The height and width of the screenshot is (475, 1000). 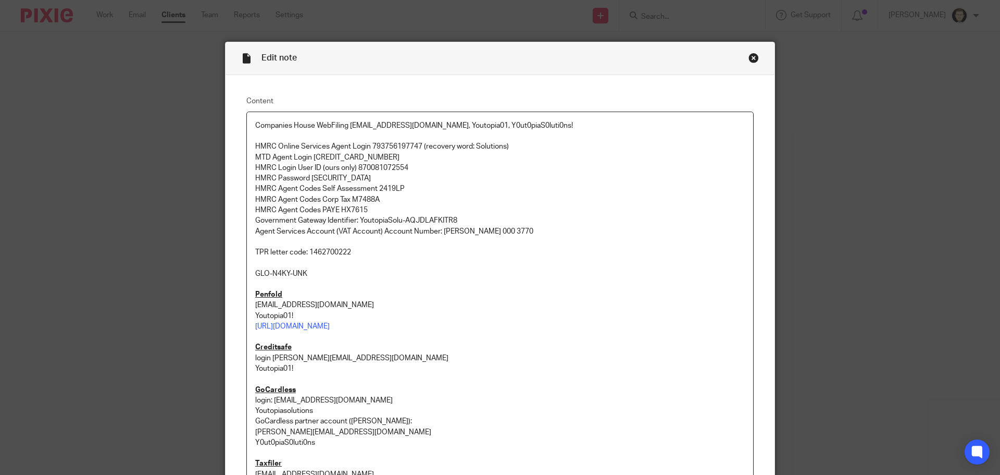 I want to click on div: Close this dialog window, so click(x=754, y=58).